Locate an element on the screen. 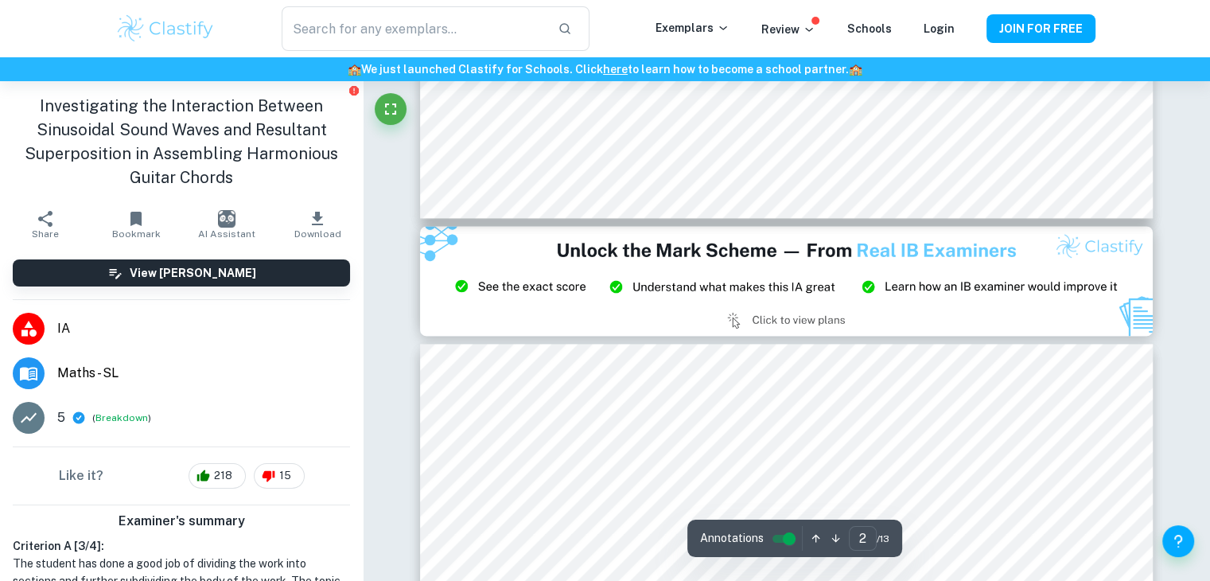 This screenshot has width=1210, height=581. a: Login is located at coordinates (939, 29).